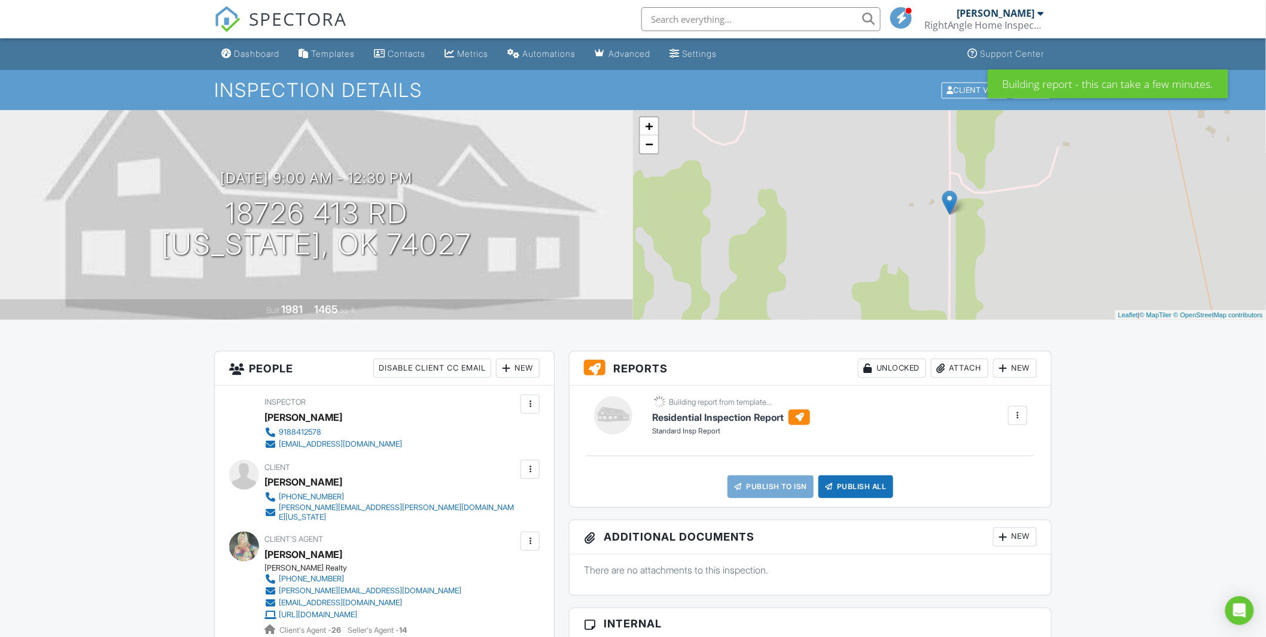 This screenshot has width=1266, height=637. I want to click on div: Advanced, so click(630, 53).